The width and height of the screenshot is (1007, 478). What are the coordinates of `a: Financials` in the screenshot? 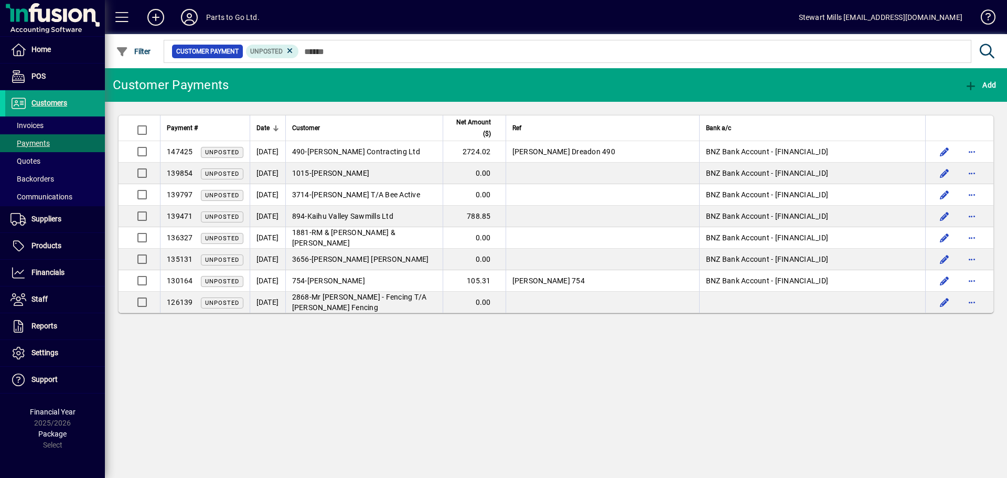 It's located at (55, 273).